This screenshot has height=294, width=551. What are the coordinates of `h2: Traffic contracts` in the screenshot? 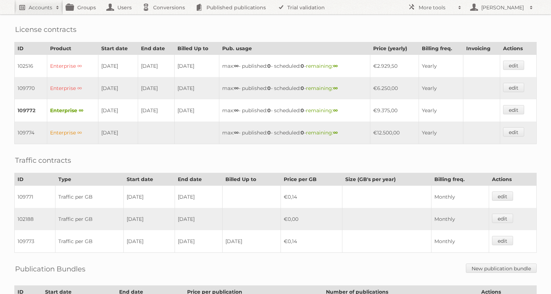 It's located at (43, 160).